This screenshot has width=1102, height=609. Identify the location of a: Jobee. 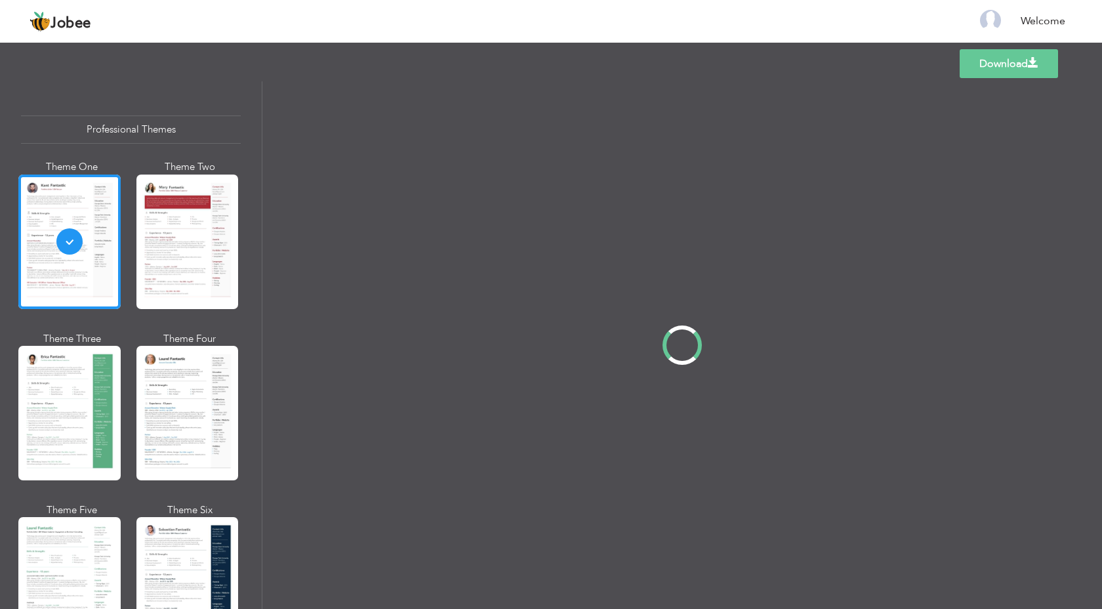
(60, 22).